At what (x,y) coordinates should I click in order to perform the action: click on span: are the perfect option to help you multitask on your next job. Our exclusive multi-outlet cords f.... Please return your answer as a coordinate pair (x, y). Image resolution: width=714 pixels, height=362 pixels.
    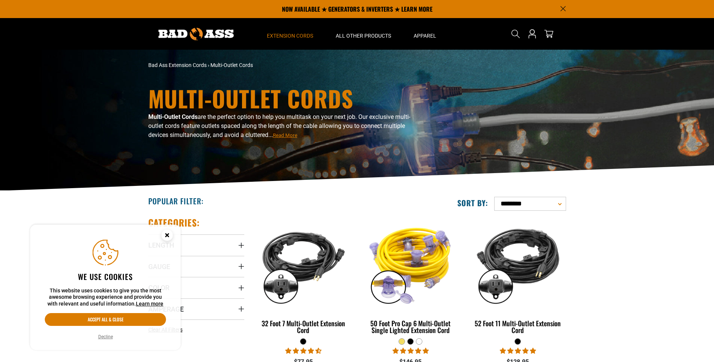
    Looking at the image, I should click on (279, 126).